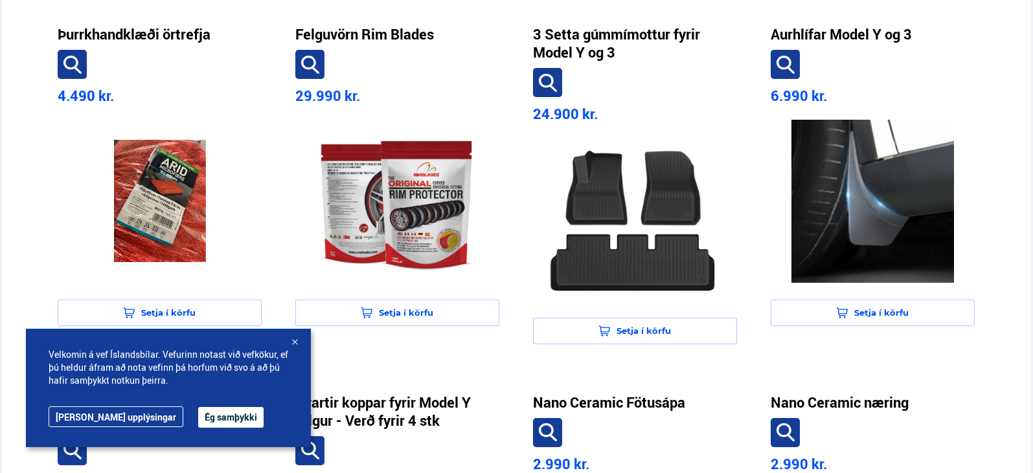 This screenshot has width=1033, height=473. Describe the element at coordinates (328, 95) in the screenshot. I see `span: 29.990 kr.` at that location.